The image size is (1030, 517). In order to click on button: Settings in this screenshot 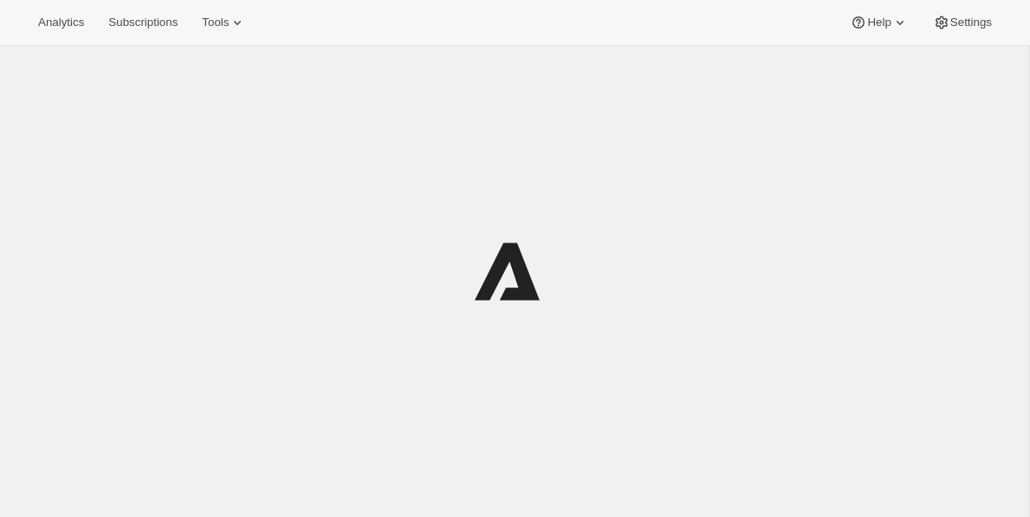, I will do `click(963, 23)`.